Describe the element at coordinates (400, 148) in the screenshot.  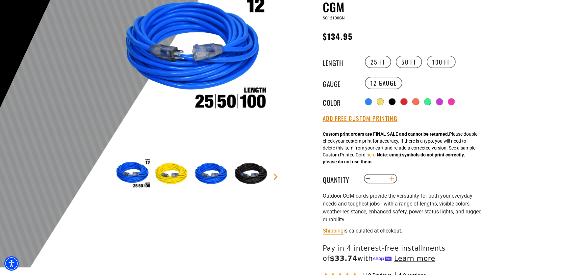
I see `div: Please double check your custom print for accuracy. If there is a typo, you will need to delete t...` at that location.